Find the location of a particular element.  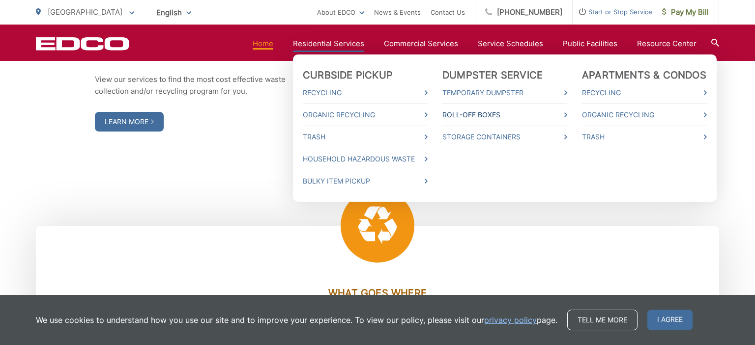

h3: What Goes Where is located at coordinates (377, 293).